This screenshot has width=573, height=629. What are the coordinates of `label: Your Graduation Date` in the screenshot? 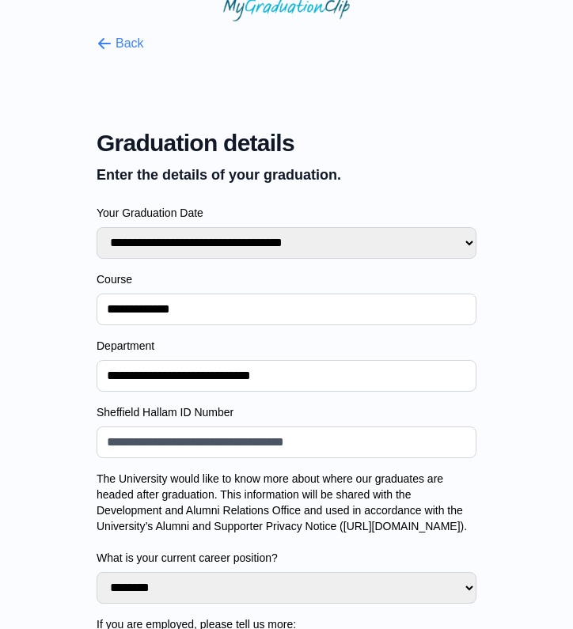 It's located at (286, 213).